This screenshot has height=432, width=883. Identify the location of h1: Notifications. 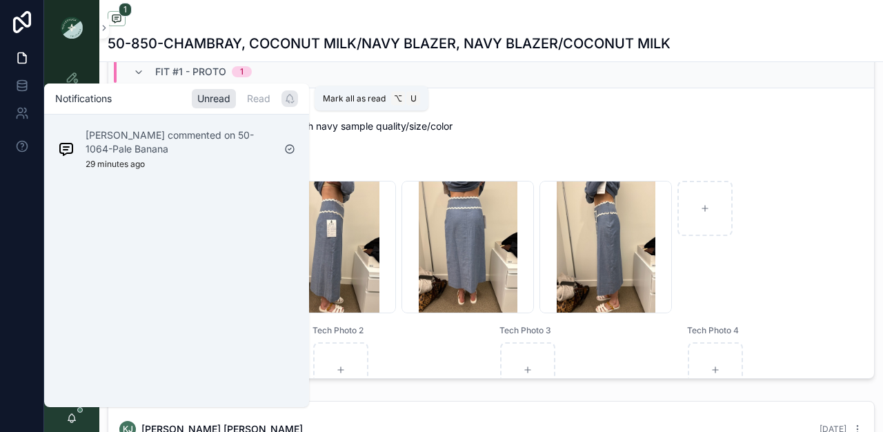
(83, 99).